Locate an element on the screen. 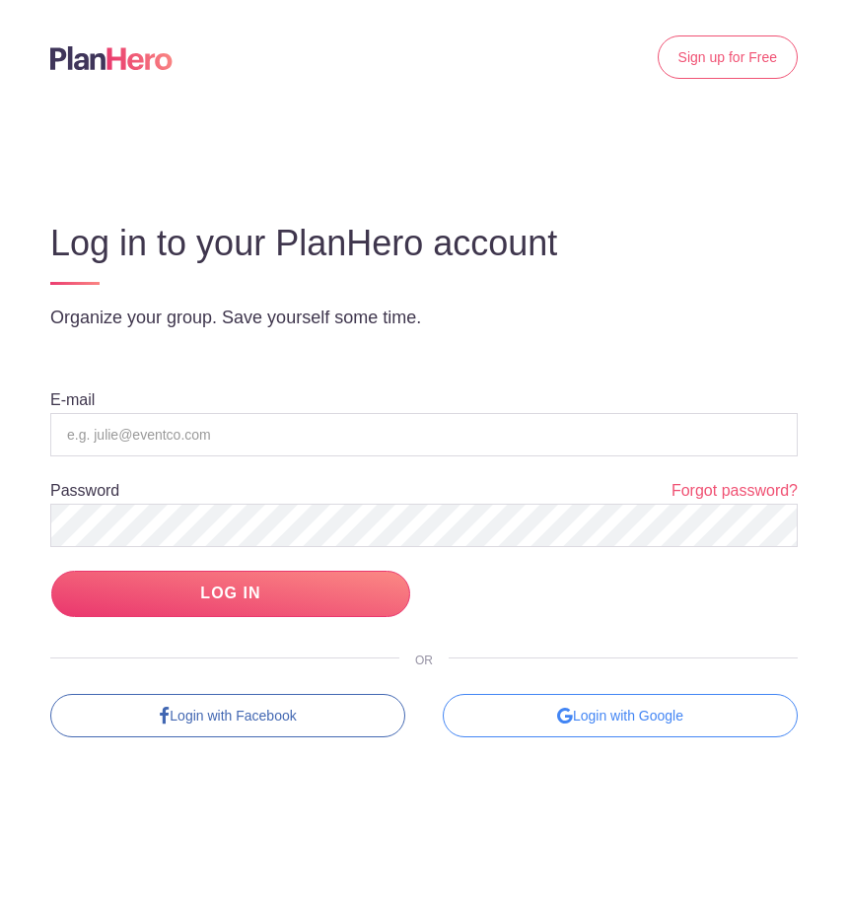  a: Login with Facebook is located at coordinates (228, 716).